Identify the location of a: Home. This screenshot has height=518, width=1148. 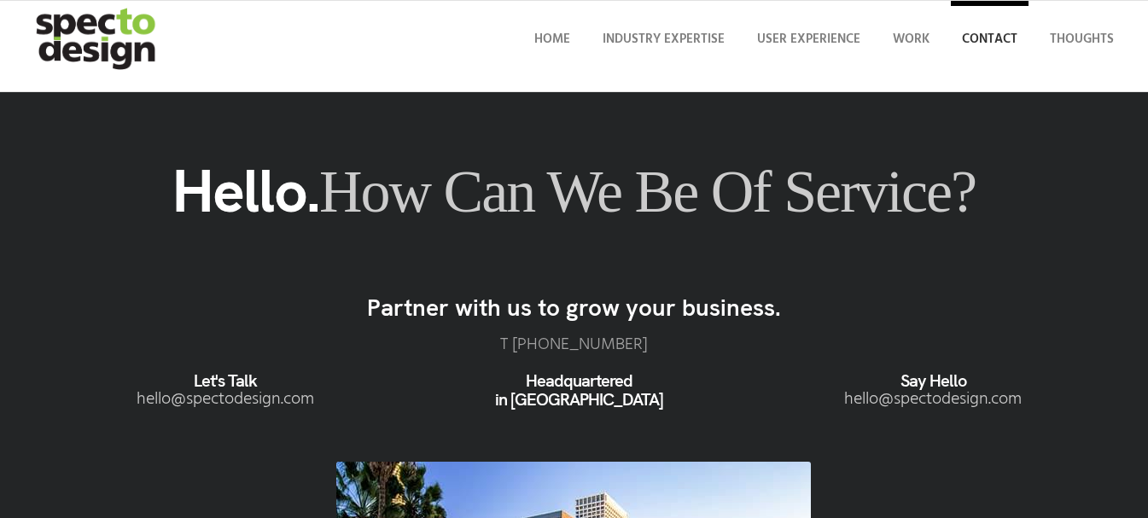
(552, 39).